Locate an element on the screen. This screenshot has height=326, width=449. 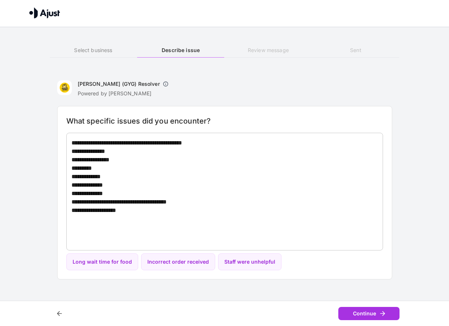
button: Continue is located at coordinates (368, 313).